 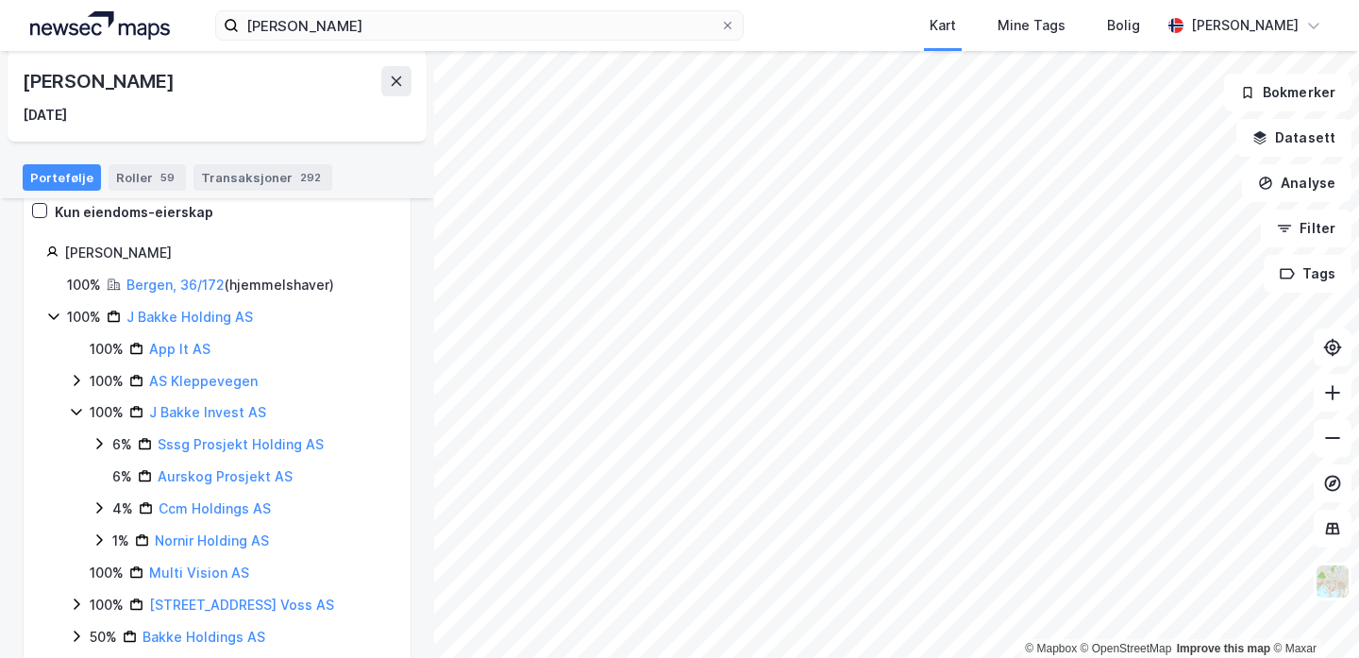 What do you see at coordinates (203, 380) in the screenshot?
I see `a: AS Kleppevegen` at bounding box center [203, 380].